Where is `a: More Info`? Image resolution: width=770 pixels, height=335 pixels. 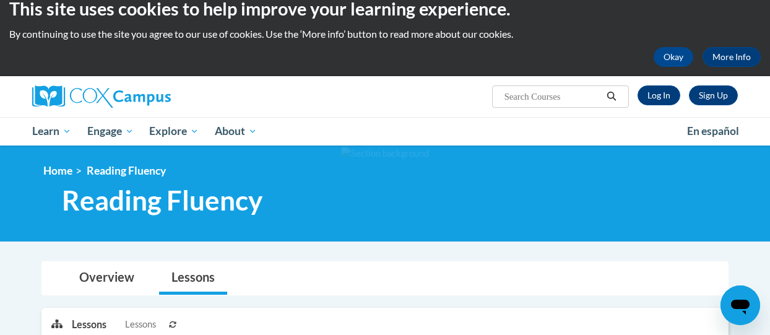 a: More Info is located at coordinates (731, 57).